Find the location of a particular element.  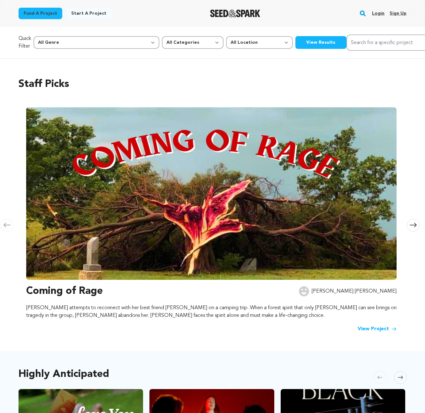

p: Quick Filter is located at coordinates (25, 42).